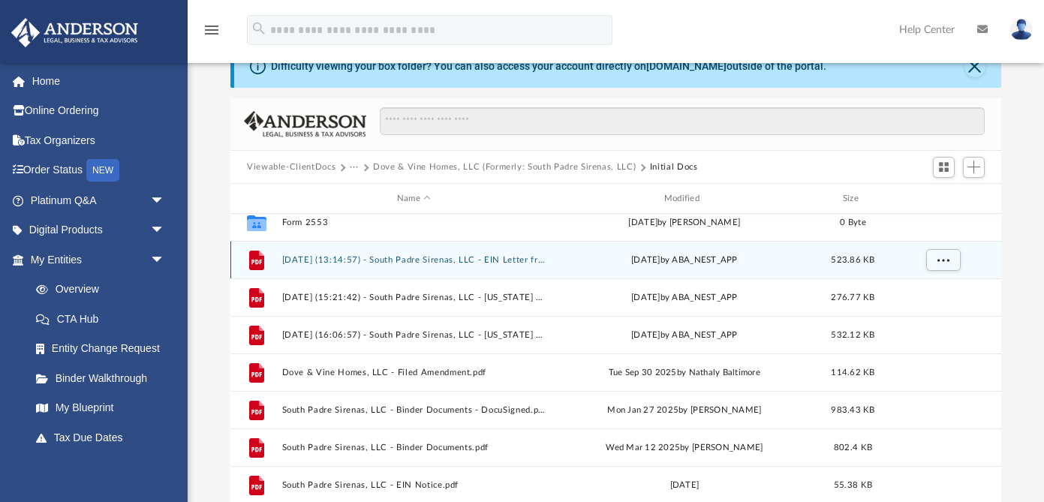 This screenshot has width=1044, height=502. What do you see at coordinates (853, 447) in the screenshot?
I see `span: 802.4 KB` at bounding box center [853, 447].